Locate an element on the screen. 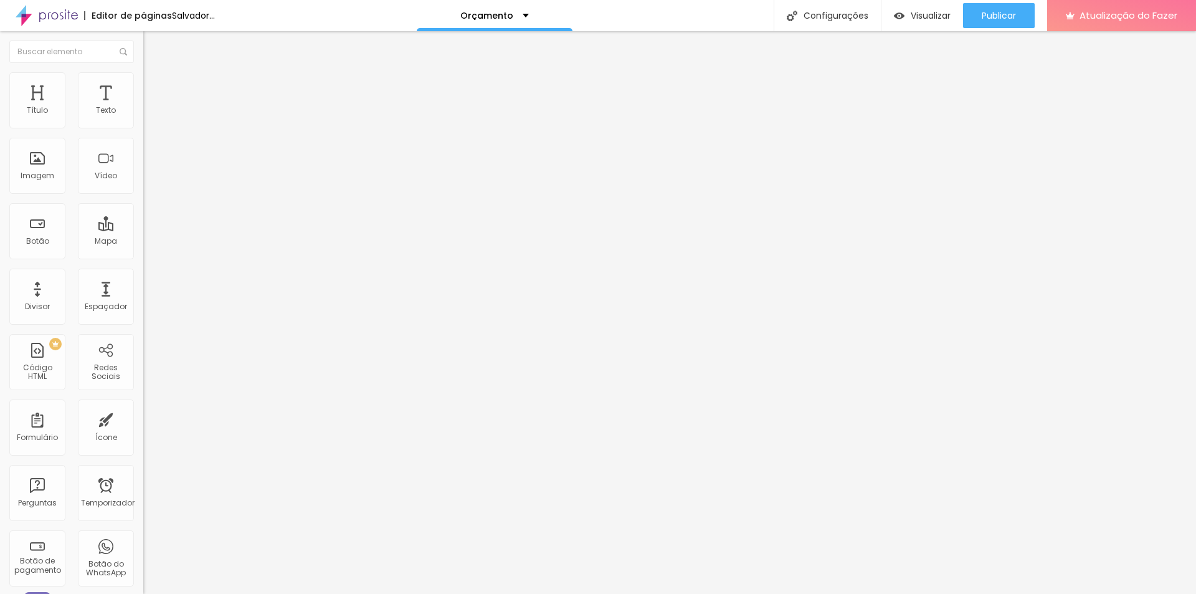  button: Visualizar is located at coordinates (922, 16).